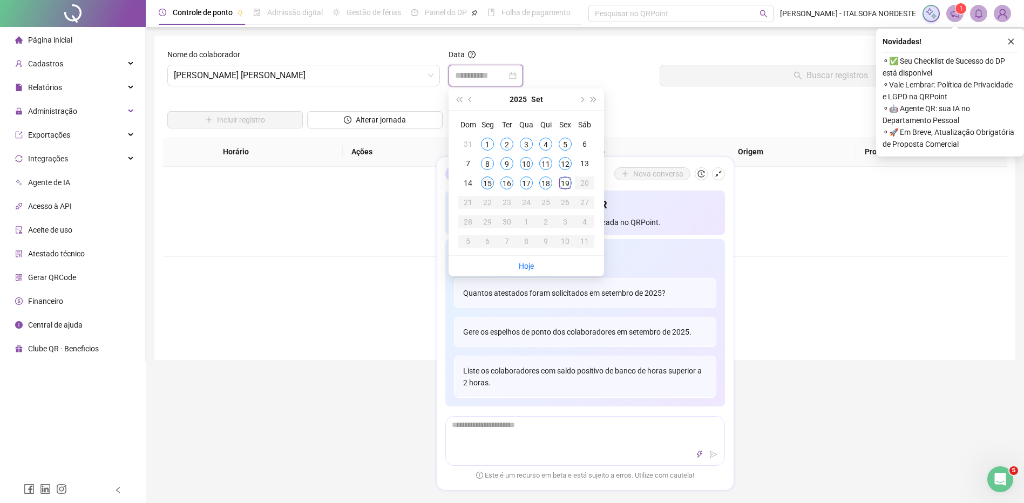 The image size is (1024, 503). What do you see at coordinates (49, 182) in the screenshot?
I see `span: Agente de IA` at bounding box center [49, 182].